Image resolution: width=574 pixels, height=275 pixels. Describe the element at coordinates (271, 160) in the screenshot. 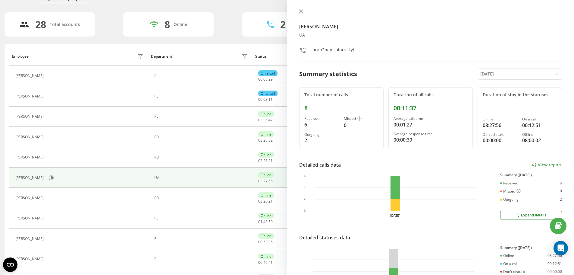

I see `span: 31` at that location.